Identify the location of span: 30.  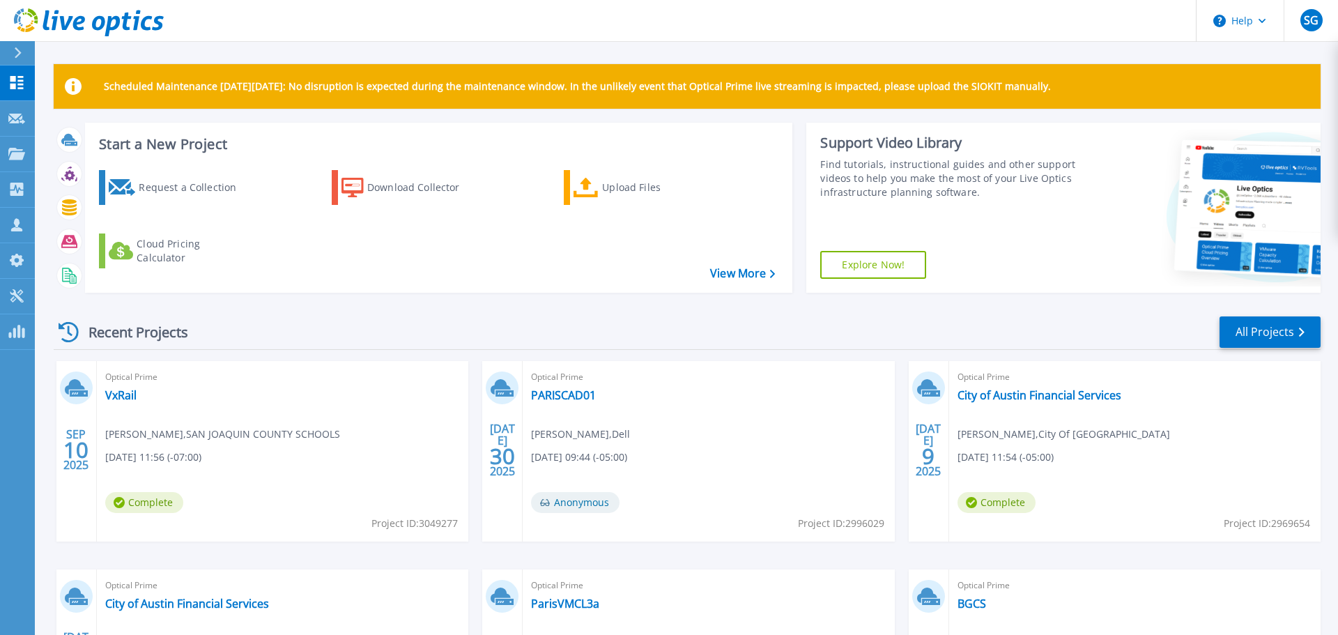
(502, 456).